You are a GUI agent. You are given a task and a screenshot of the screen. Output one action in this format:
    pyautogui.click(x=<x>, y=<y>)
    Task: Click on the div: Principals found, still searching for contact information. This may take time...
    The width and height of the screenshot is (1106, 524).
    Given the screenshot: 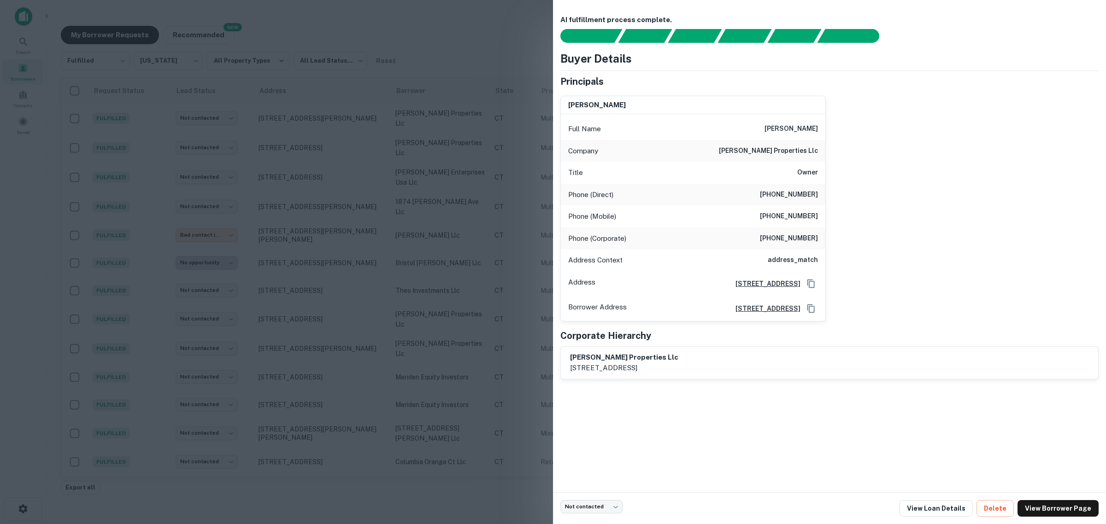 What is the action you would take?
    pyautogui.click(x=794, y=36)
    